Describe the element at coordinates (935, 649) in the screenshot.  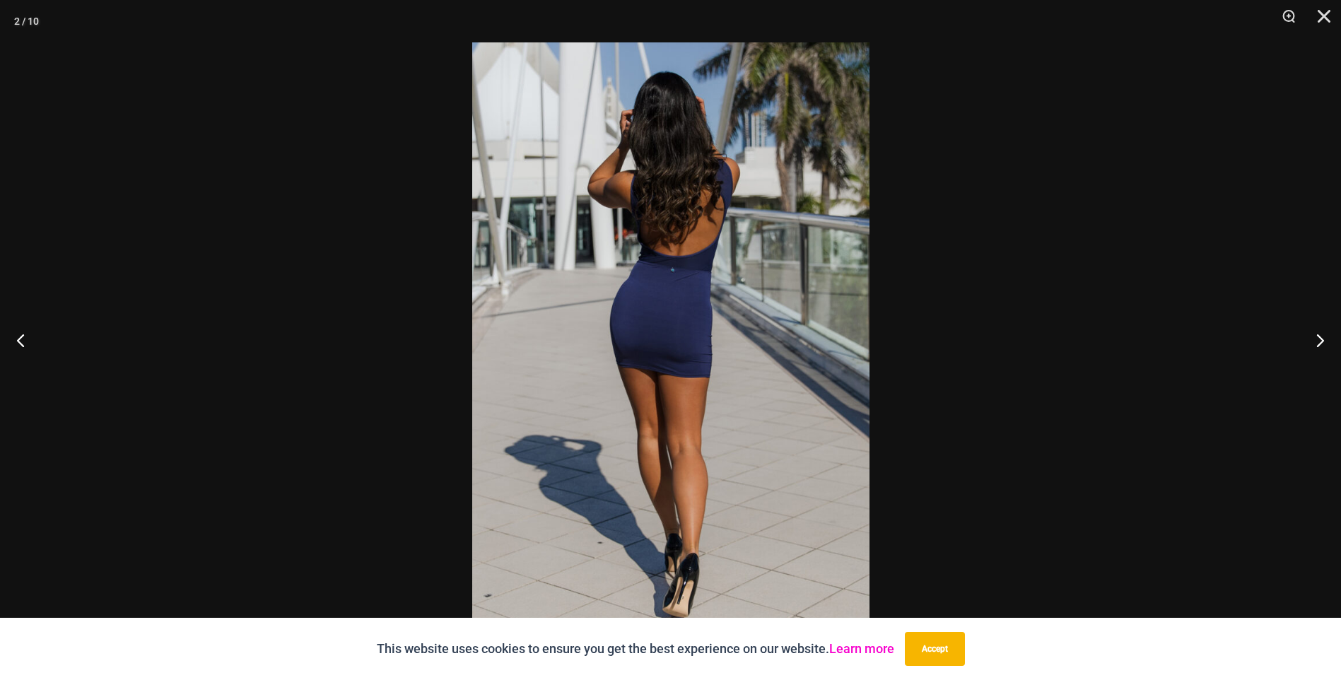
I see `button: Accept` at that location.